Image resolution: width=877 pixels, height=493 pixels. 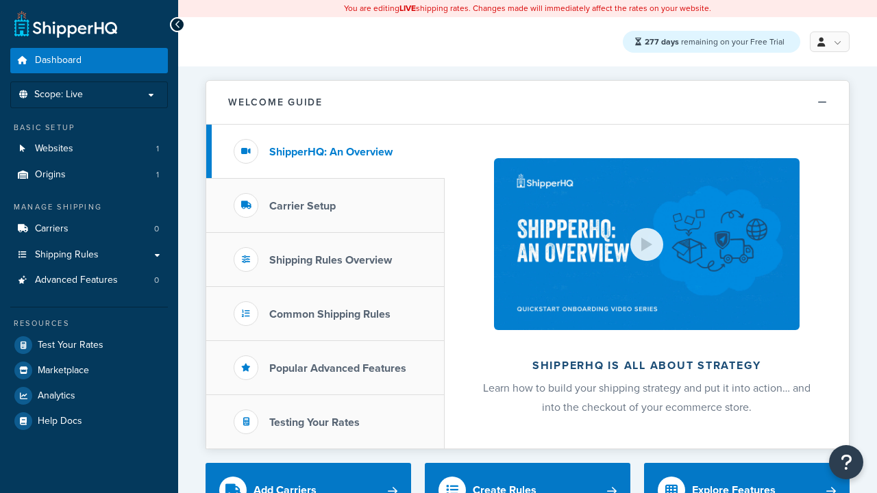 I want to click on span: Scope: Live, so click(x=58, y=95).